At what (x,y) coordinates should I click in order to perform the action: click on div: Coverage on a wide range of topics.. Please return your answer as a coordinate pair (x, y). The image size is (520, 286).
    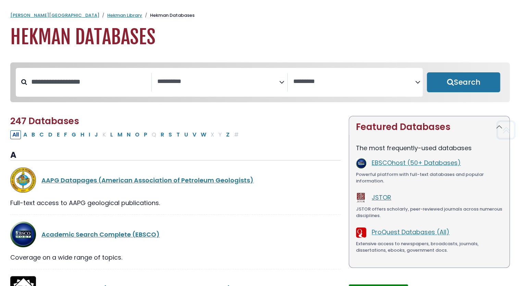
    Looking at the image, I should click on (176, 257).